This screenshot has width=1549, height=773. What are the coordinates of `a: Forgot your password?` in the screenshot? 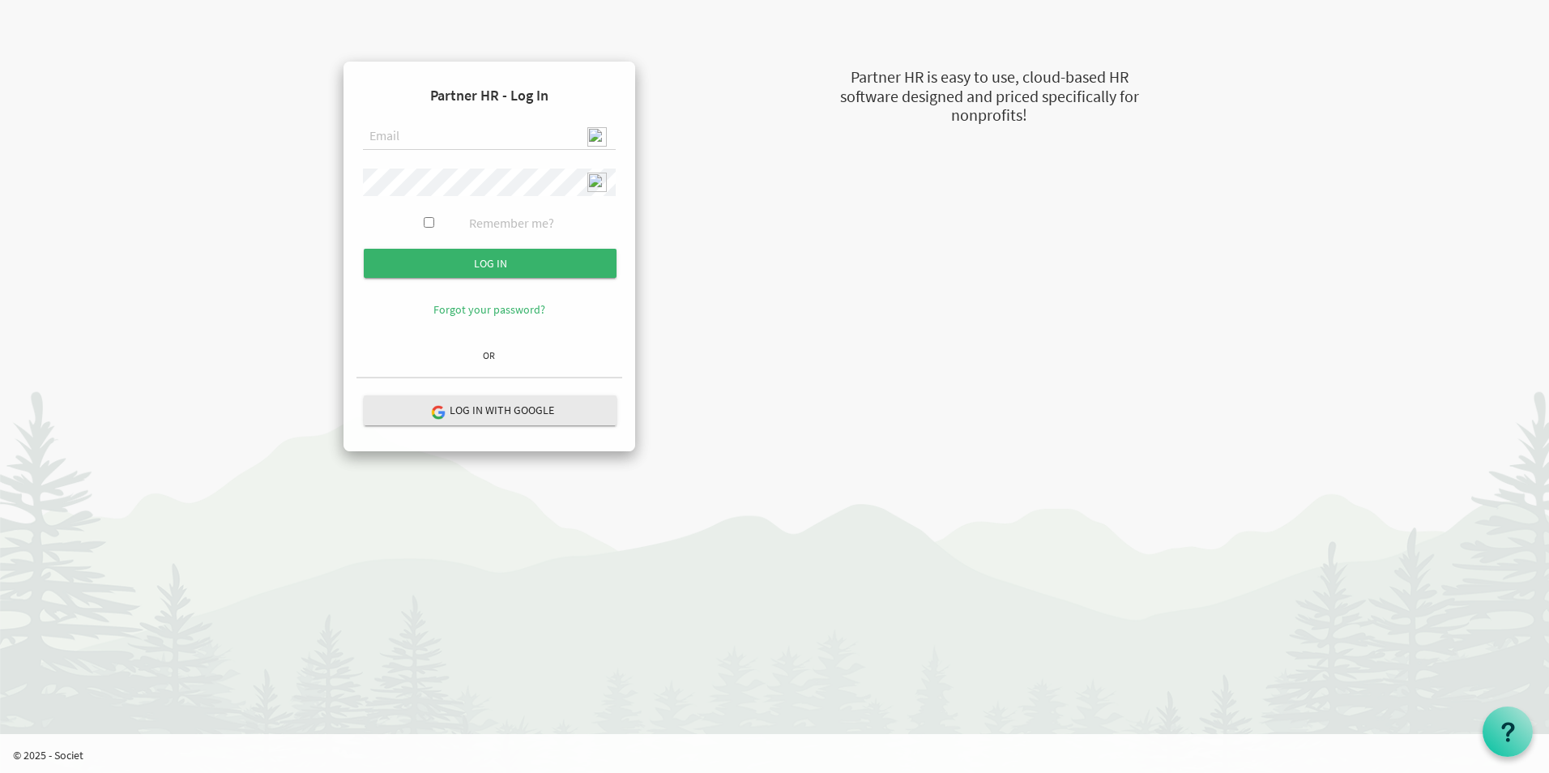 It's located at (489, 309).